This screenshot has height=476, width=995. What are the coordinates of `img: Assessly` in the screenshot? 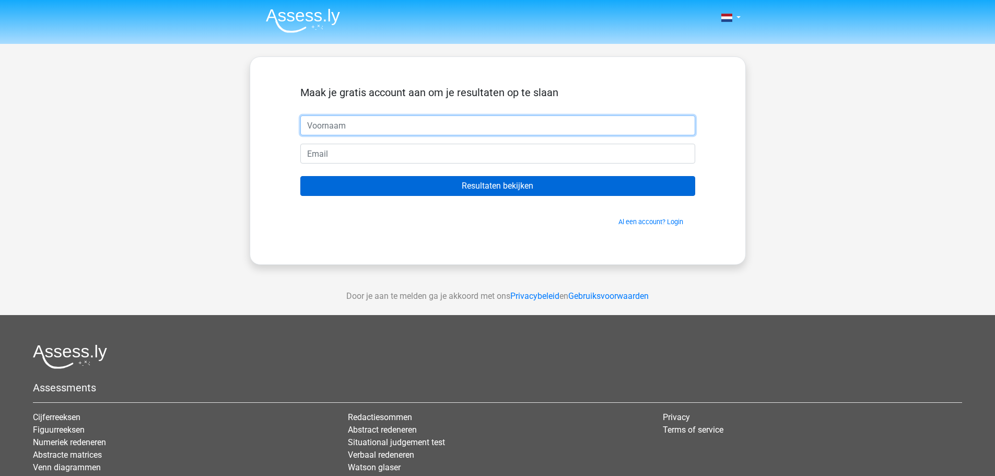 It's located at (303, 20).